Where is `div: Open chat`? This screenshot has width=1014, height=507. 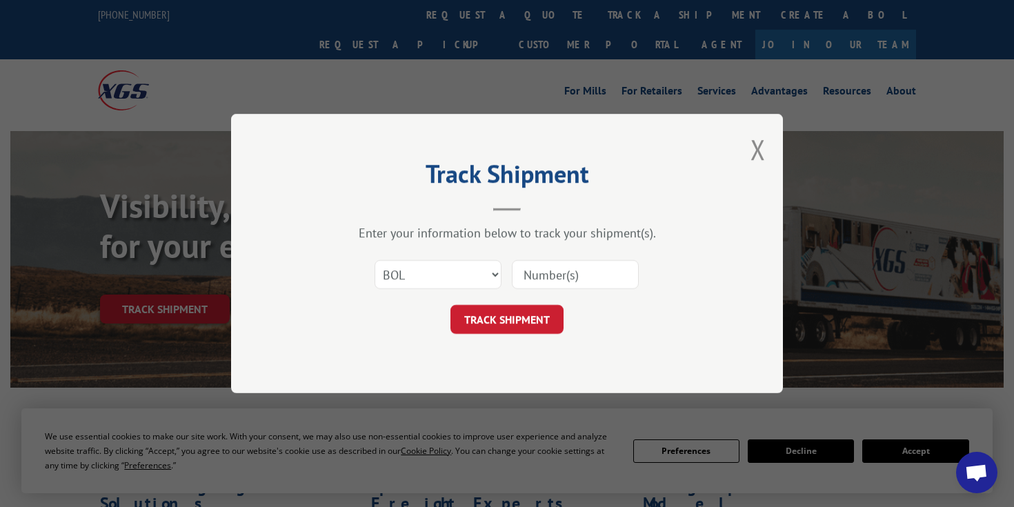 div: Open chat is located at coordinates (977, 472).